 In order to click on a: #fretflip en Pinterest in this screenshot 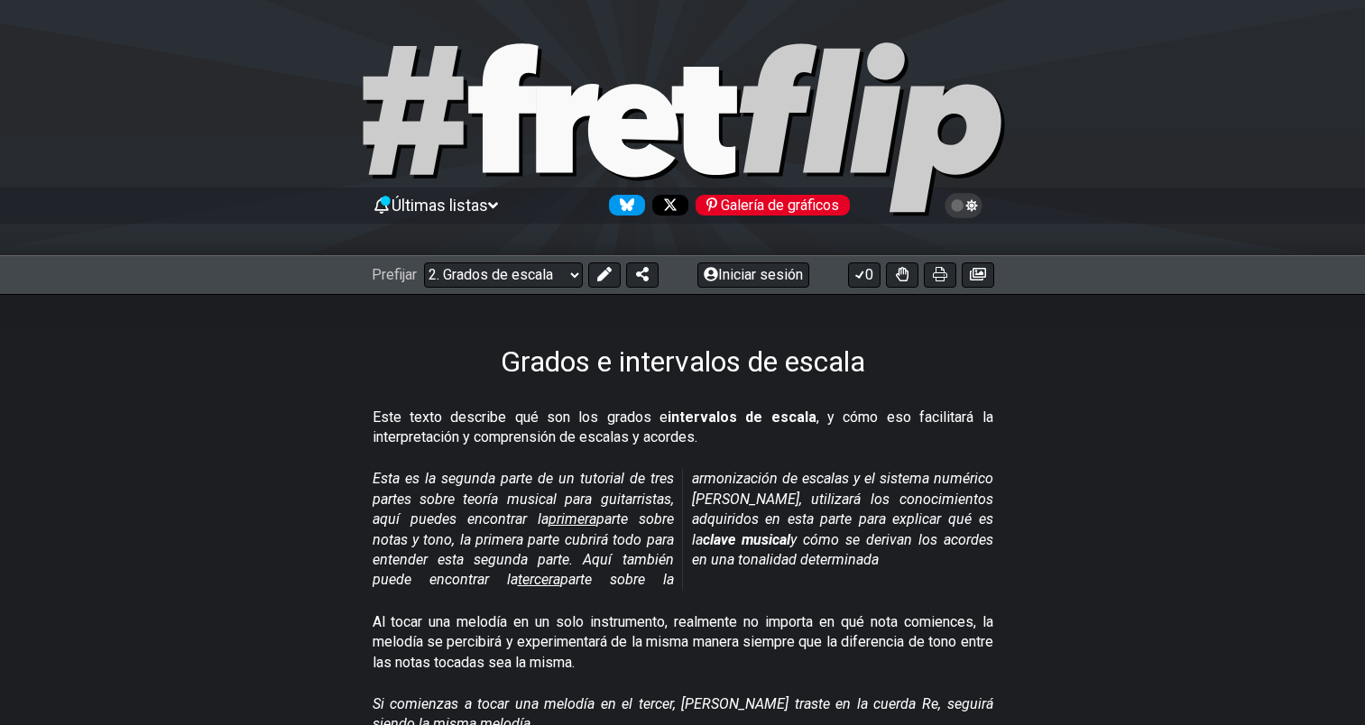, I will do `click(769, 205)`.